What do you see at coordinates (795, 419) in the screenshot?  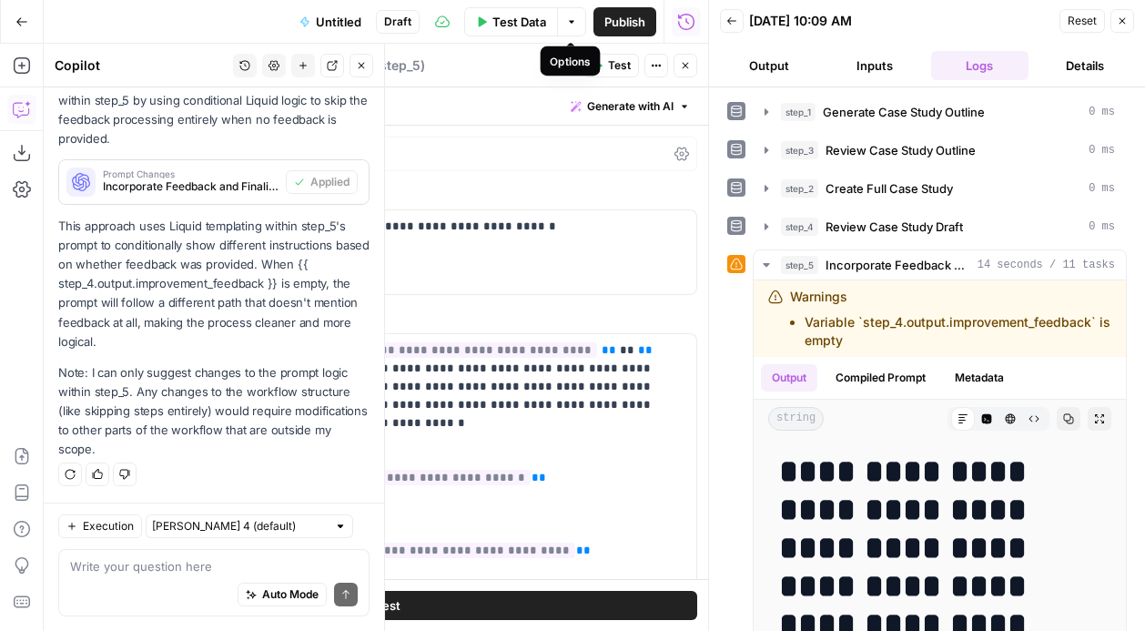 I see `span: string` at bounding box center [795, 419].